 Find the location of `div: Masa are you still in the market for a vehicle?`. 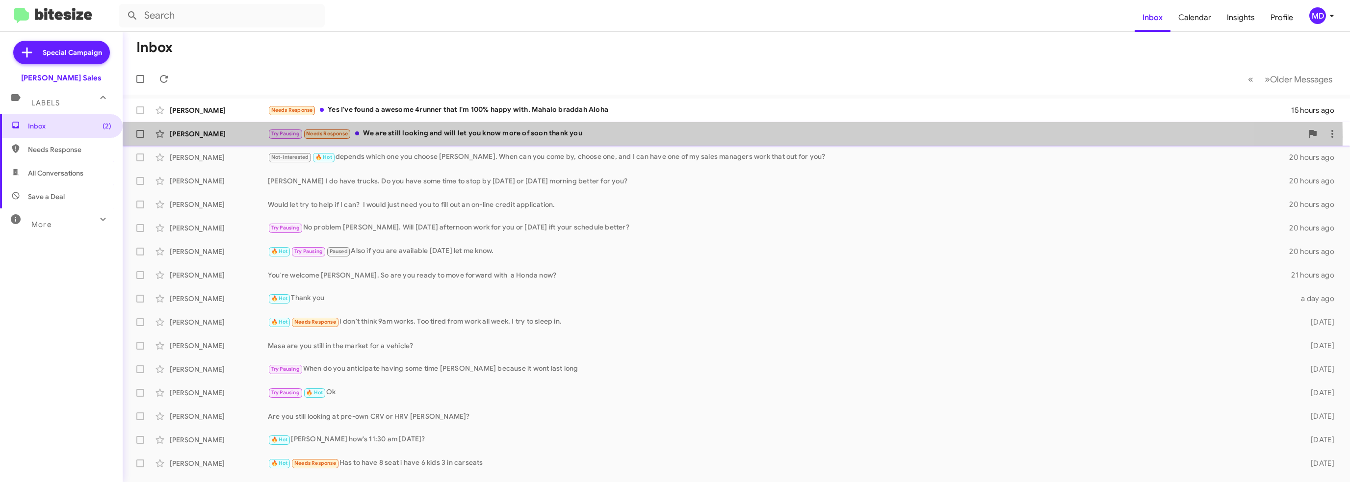

div: Masa are you still in the market for a vehicle? is located at coordinates (780, 346).